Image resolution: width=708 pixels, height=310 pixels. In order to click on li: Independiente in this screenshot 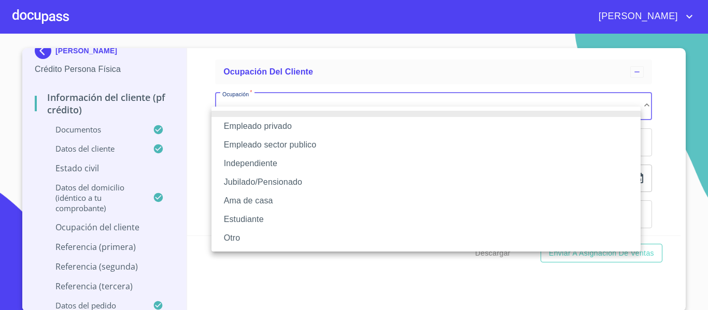, I will do `click(426, 164)`.